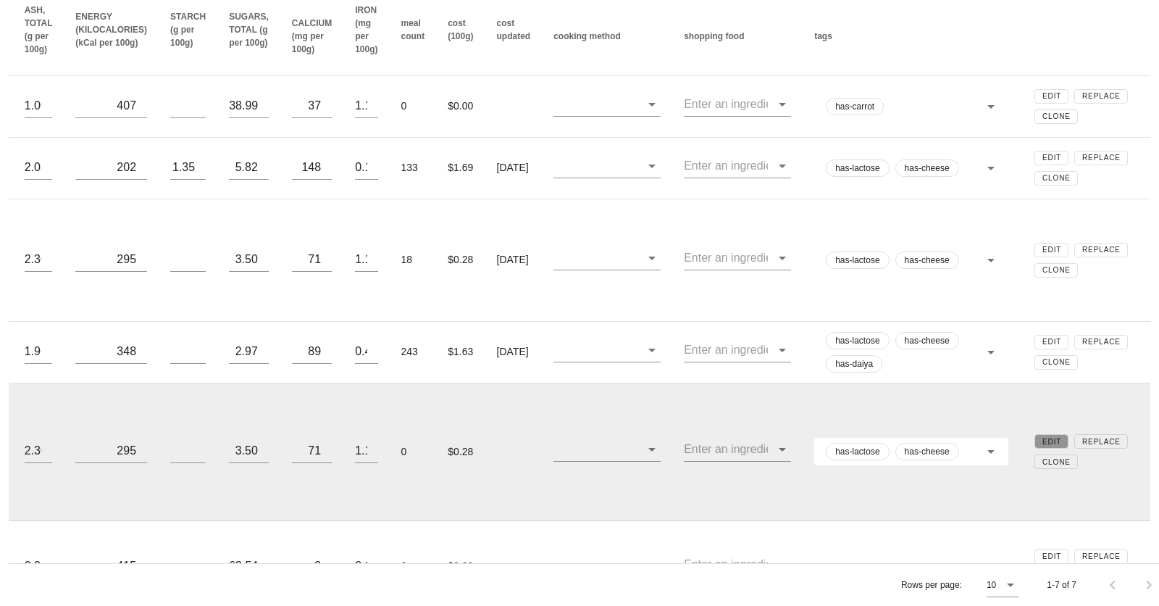  Describe the element at coordinates (1003, 585) in the screenshot. I see `div: 10Rows per page:` at that location.